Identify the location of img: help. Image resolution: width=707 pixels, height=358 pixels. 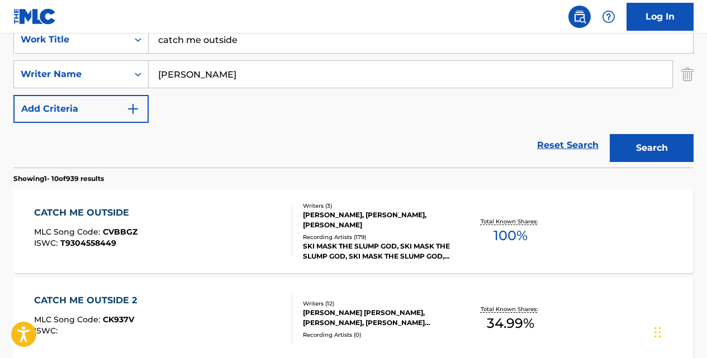
(608, 17).